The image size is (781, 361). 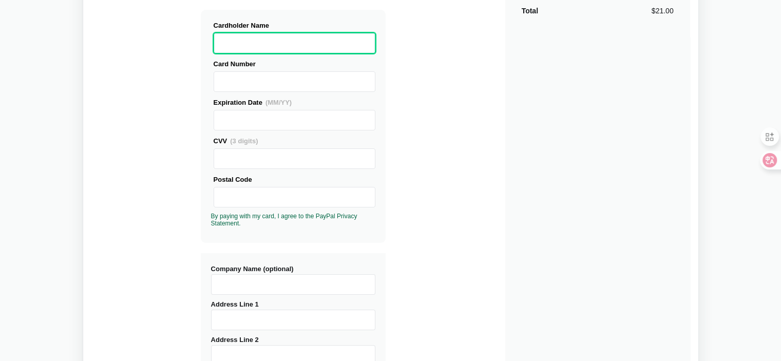 I want to click on input: Company Name (optional), so click(x=293, y=284).